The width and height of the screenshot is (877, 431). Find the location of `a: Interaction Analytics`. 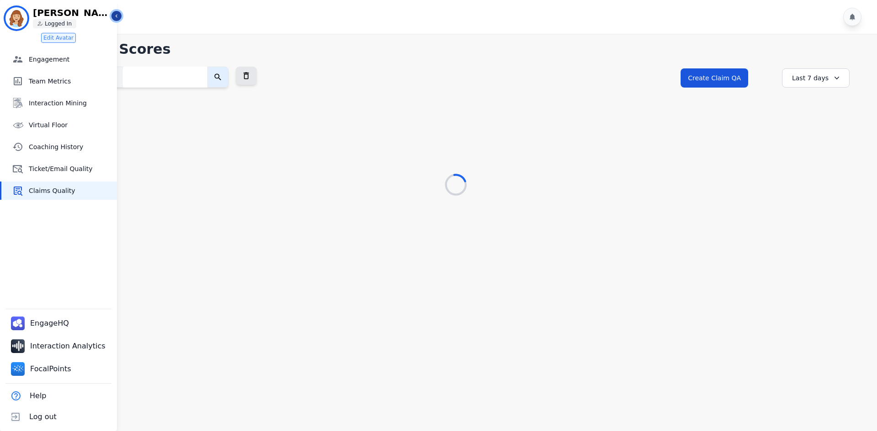

a: Interaction Analytics is located at coordinates (59, 347).